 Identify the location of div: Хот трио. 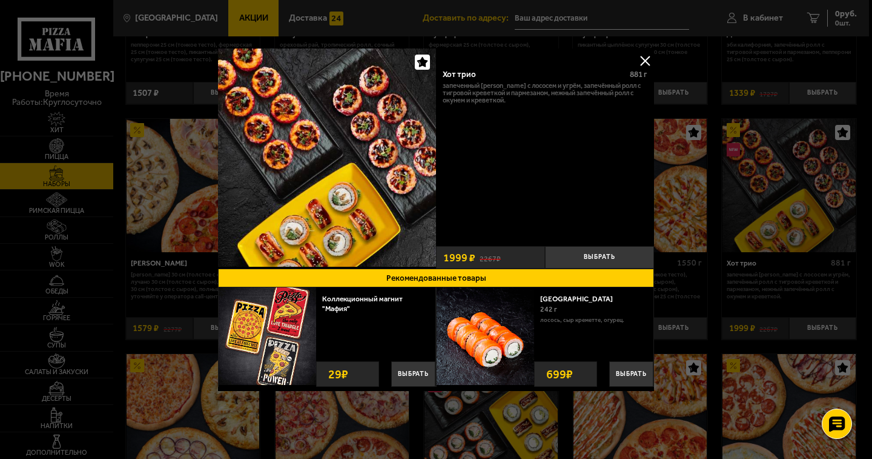
(532, 74).